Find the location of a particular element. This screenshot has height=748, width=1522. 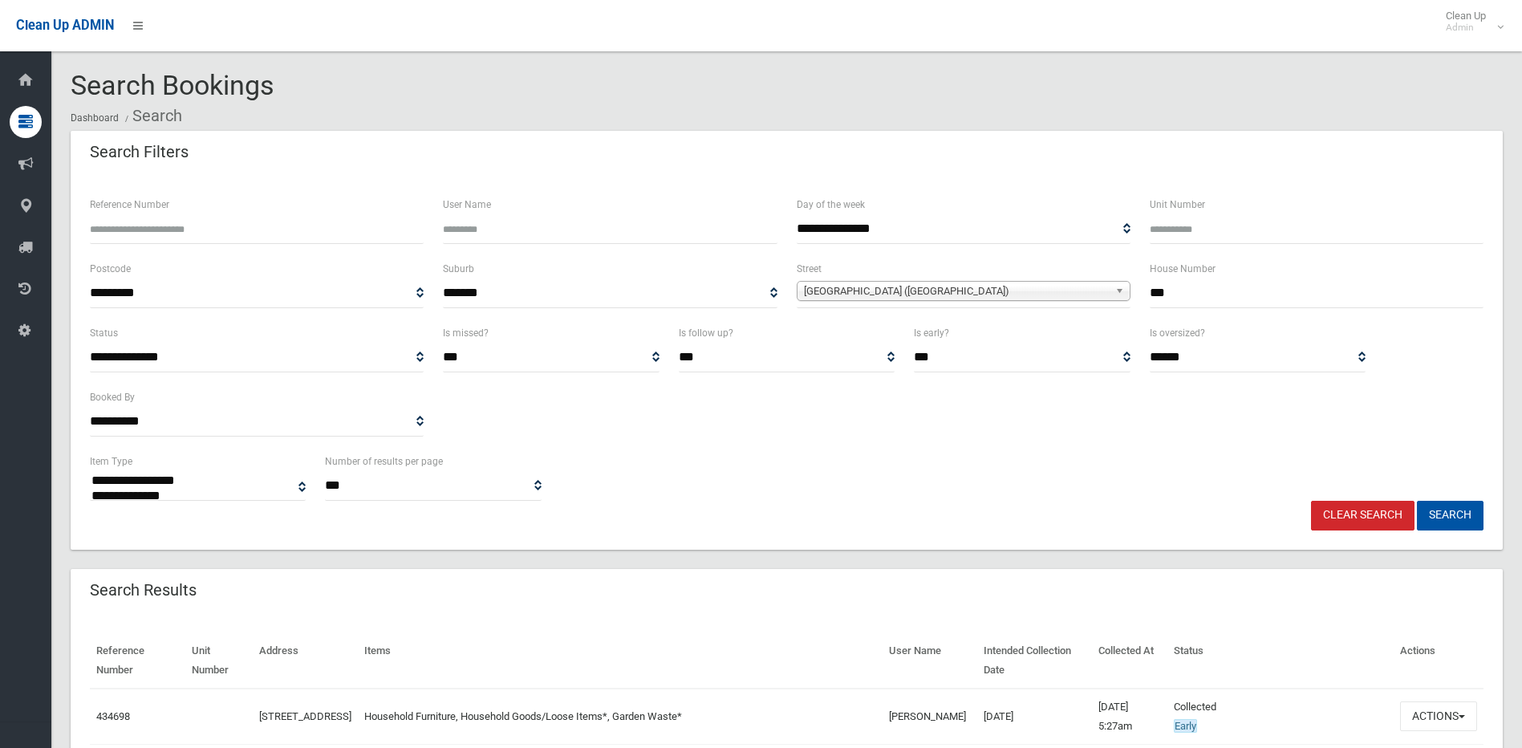

label: Suburb is located at coordinates (458, 269).